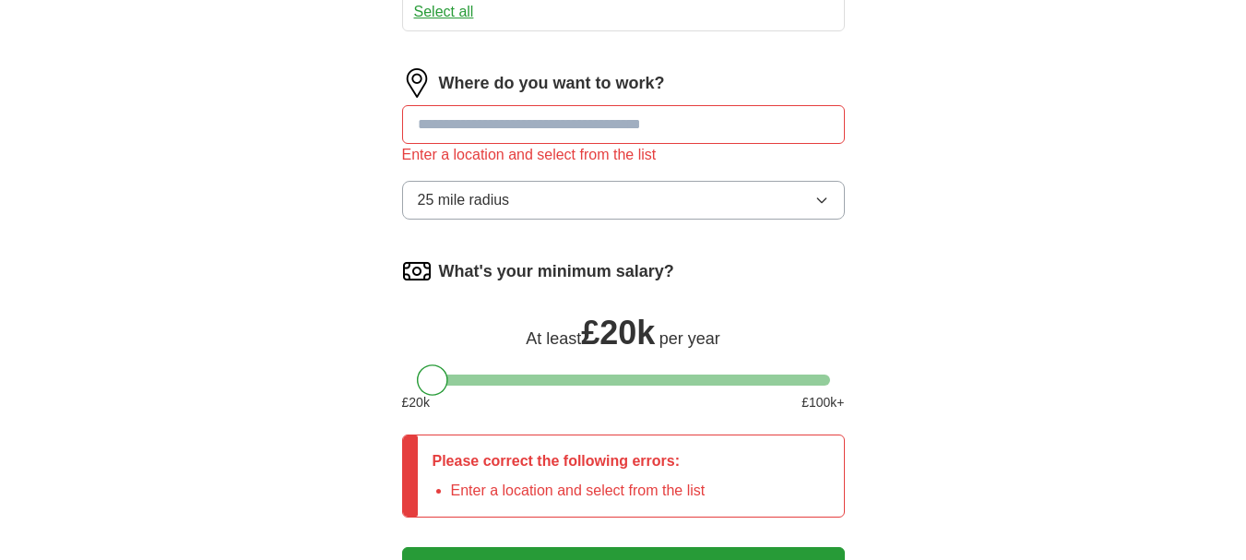 Image resolution: width=1246 pixels, height=560 pixels. Describe the element at coordinates (823, 402) in the screenshot. I see `span: £ 100 k+` at that location.